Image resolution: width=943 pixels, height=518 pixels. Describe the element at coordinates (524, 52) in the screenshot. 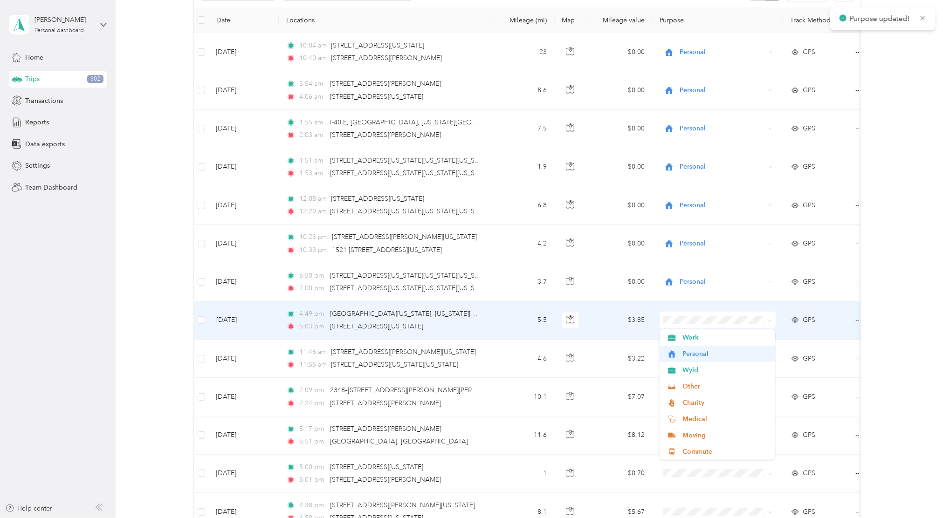

I see `td: 23` at that location.